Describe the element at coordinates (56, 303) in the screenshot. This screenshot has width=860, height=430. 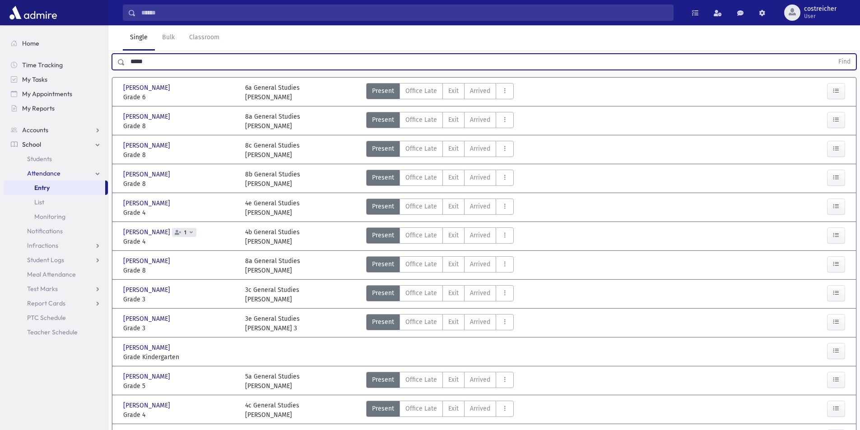
I see `a: Report Cards` at that location.